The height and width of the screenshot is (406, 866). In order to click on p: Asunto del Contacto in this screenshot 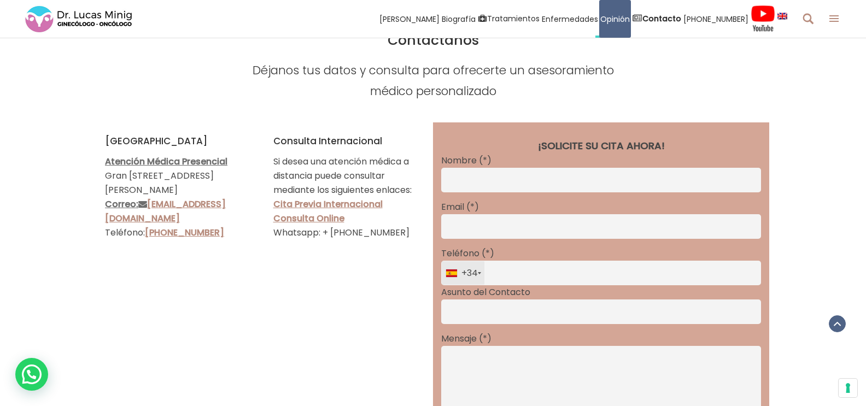, I will do `click(601, 292)`.